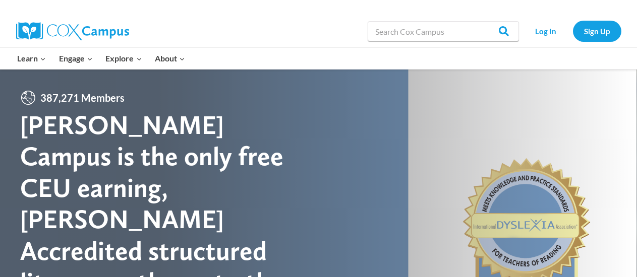 Image resolution: width=637 pixels, height=277 pixels. Describe the element at coordinates (546, 31) in the screenshot. I see `a: Log In` at that location.